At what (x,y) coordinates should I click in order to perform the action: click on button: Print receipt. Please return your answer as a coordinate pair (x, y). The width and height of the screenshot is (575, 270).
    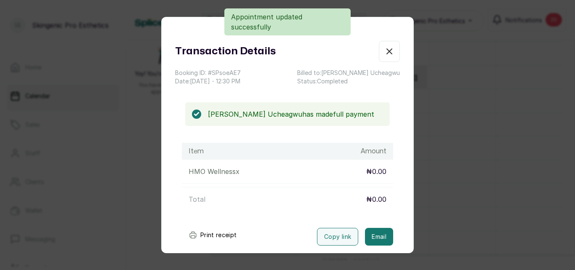
    Looking at the image, I should click on (213, 235).